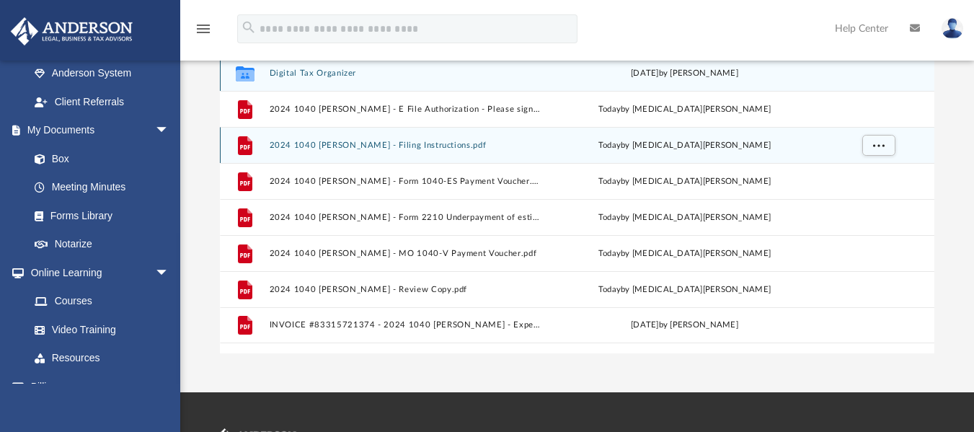 The width and height of the screenshot is (974, 432). I want to click on i: search, so click(249, 27).